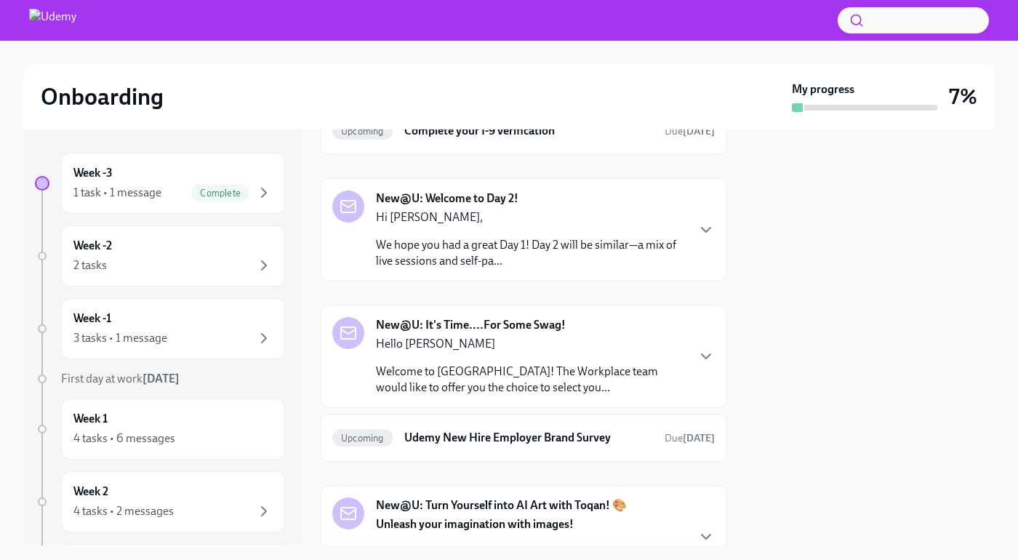  I want to click on a: Week -31 task • 1 messageComplete, so click(160, 183).